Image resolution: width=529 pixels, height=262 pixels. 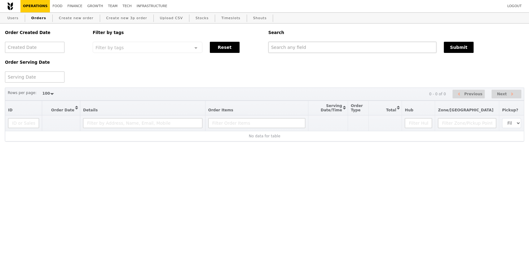 What do you see at coordinates (468, 94) in the screenshot?
I see `button: Previous` at bounding box center [468, 94].